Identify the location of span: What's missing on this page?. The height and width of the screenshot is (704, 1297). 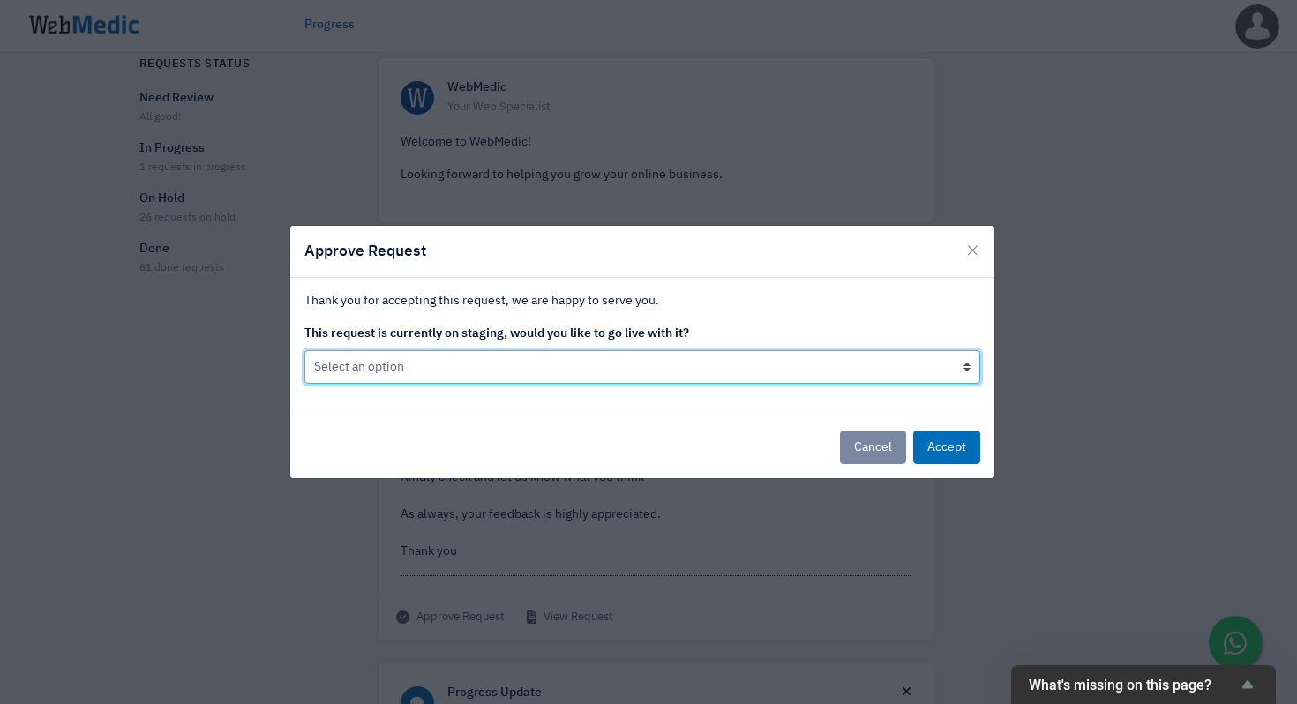
(1132, 684).